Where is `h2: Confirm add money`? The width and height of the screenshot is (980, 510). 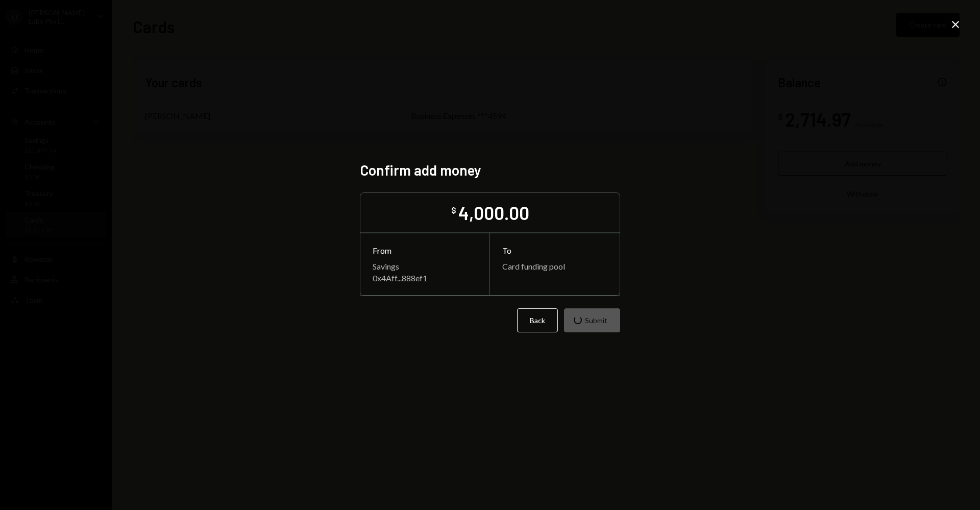
h2: Confirm add money is located at coordinates (490, 170).